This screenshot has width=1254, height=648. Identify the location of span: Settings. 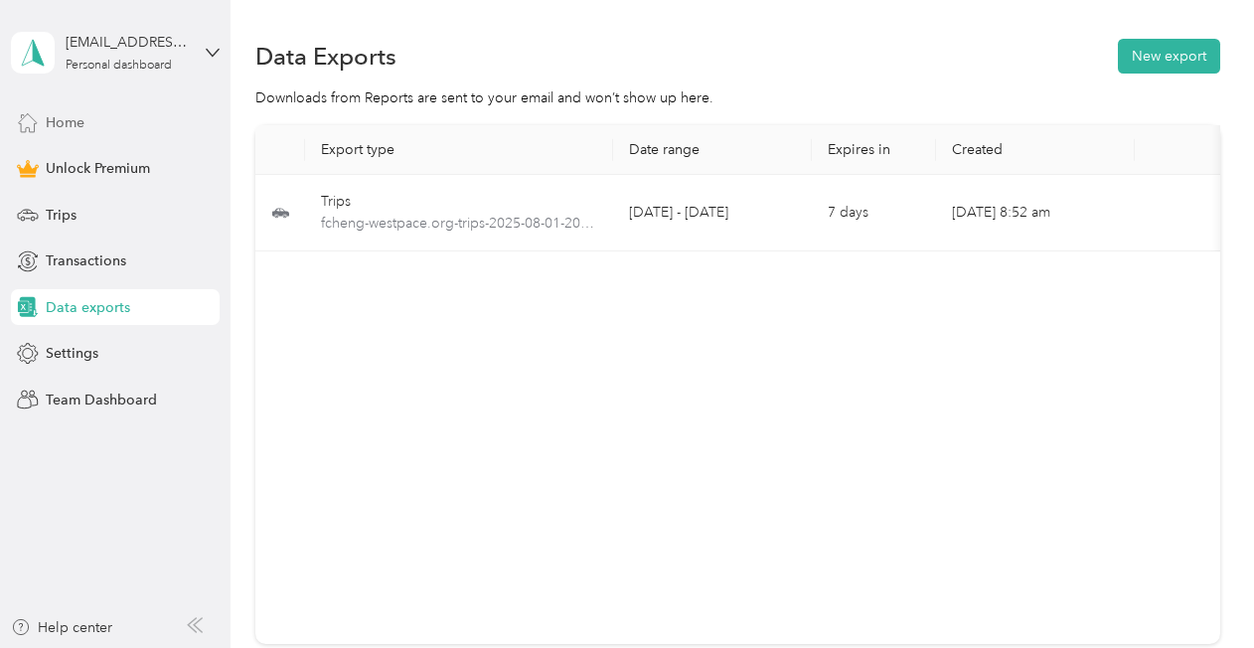
(72, 353).